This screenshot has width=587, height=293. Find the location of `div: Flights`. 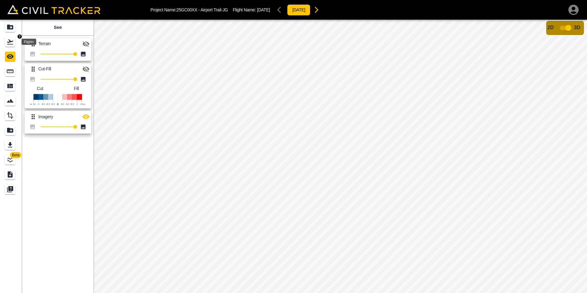

div: Flights is located at coordinates (29, 42).